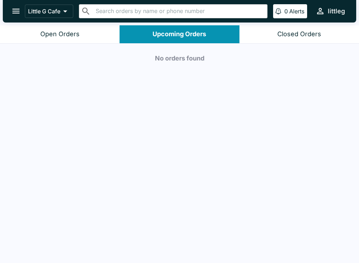 Image resolution: width=359 pixels, height=263 pixels. What do you see at coordinates (60, 34) in the screenshot?
I see `div: Open Orders` at bounding box center [60, 34].